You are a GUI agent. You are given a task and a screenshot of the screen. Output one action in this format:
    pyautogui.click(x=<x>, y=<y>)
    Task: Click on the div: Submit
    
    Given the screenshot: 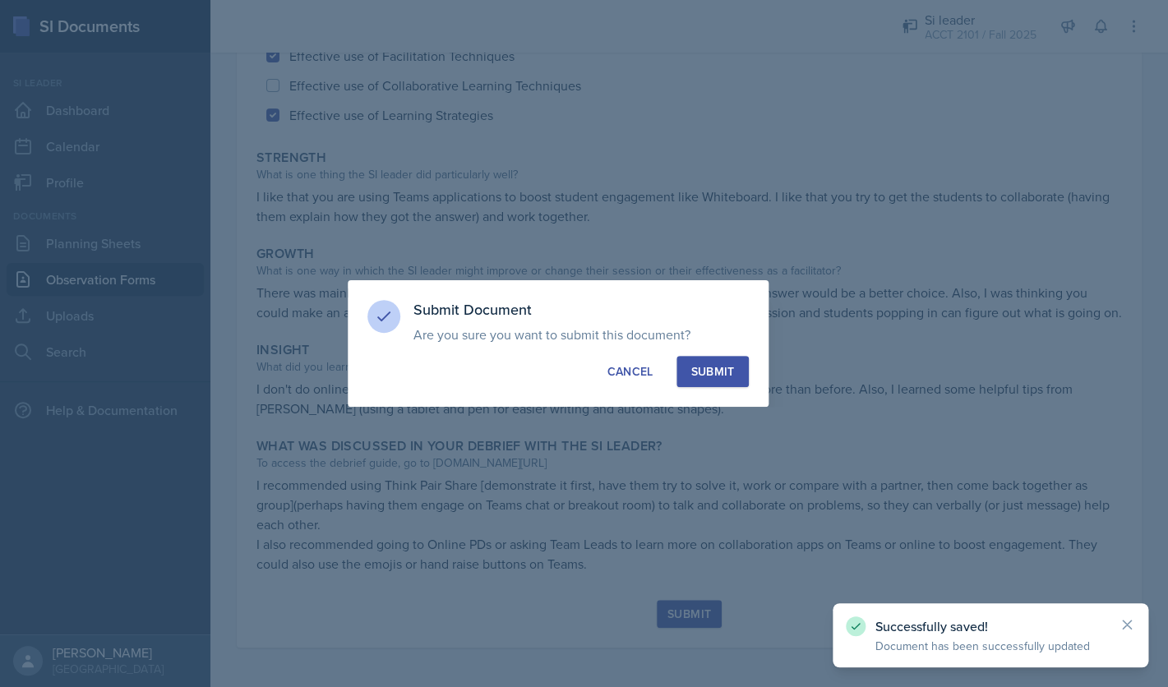 What is the action you would take?
    pyautogui.click(x=712, y=372)
    